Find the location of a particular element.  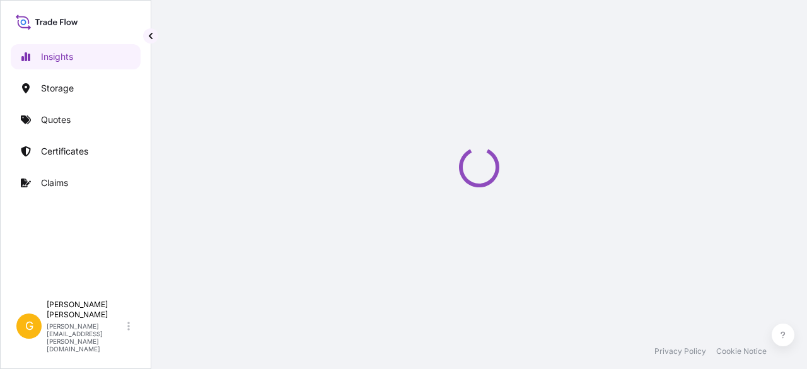

a: Cookie Notice is located at coordinates (742, 351).